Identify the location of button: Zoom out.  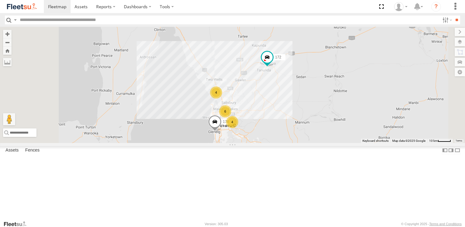
(7, 42).